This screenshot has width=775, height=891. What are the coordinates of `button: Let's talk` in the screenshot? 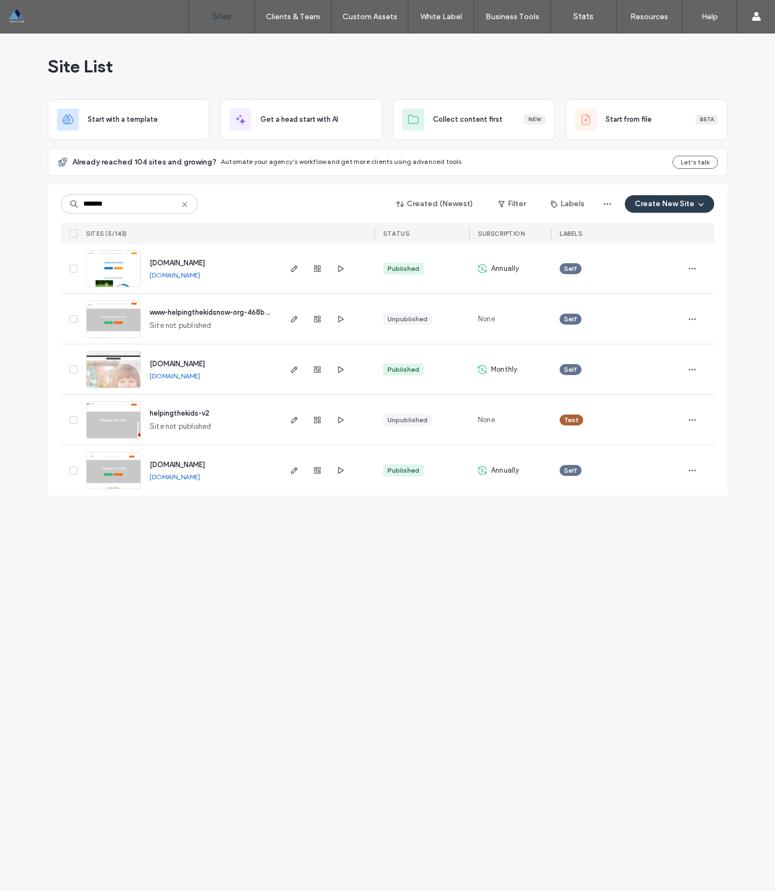 It's located at (695, 162).